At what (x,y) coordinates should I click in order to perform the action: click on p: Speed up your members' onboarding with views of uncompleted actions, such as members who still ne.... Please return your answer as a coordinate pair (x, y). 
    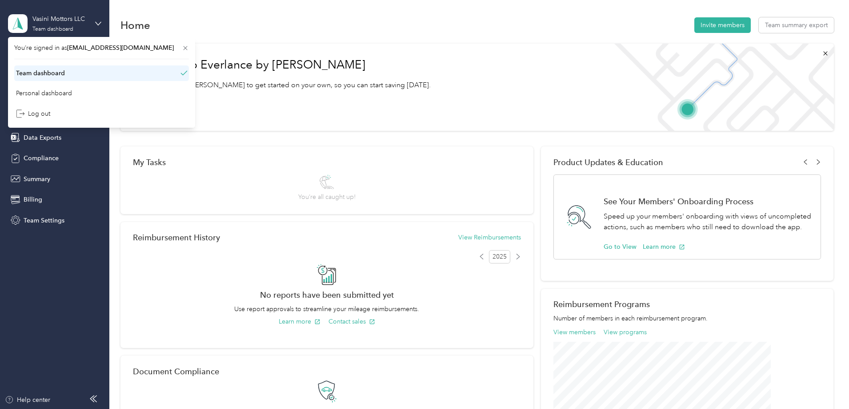
    Looking at the image, I should click on (708, 221).